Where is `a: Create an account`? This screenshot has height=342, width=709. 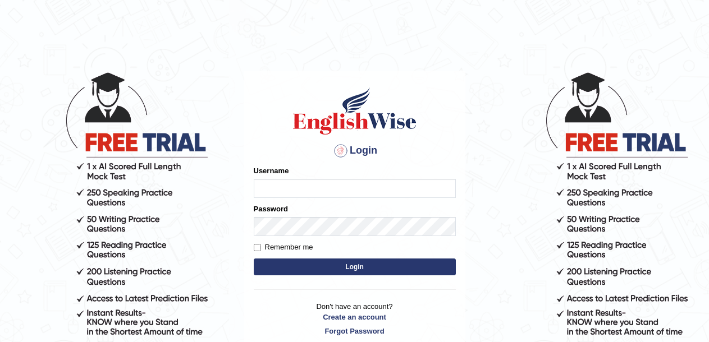 a: Create an account is located at coordinates (355, 317).